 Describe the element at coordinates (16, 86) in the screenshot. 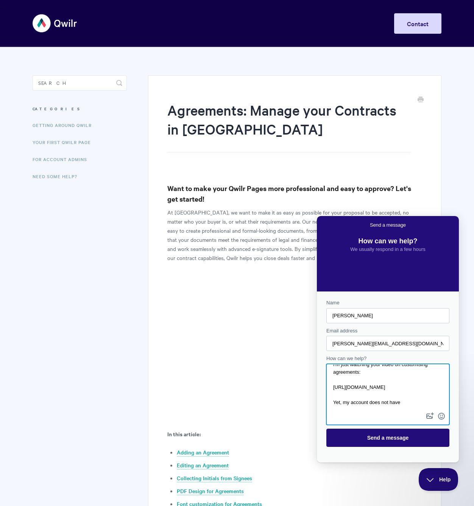

I see `span: Name` at that location.